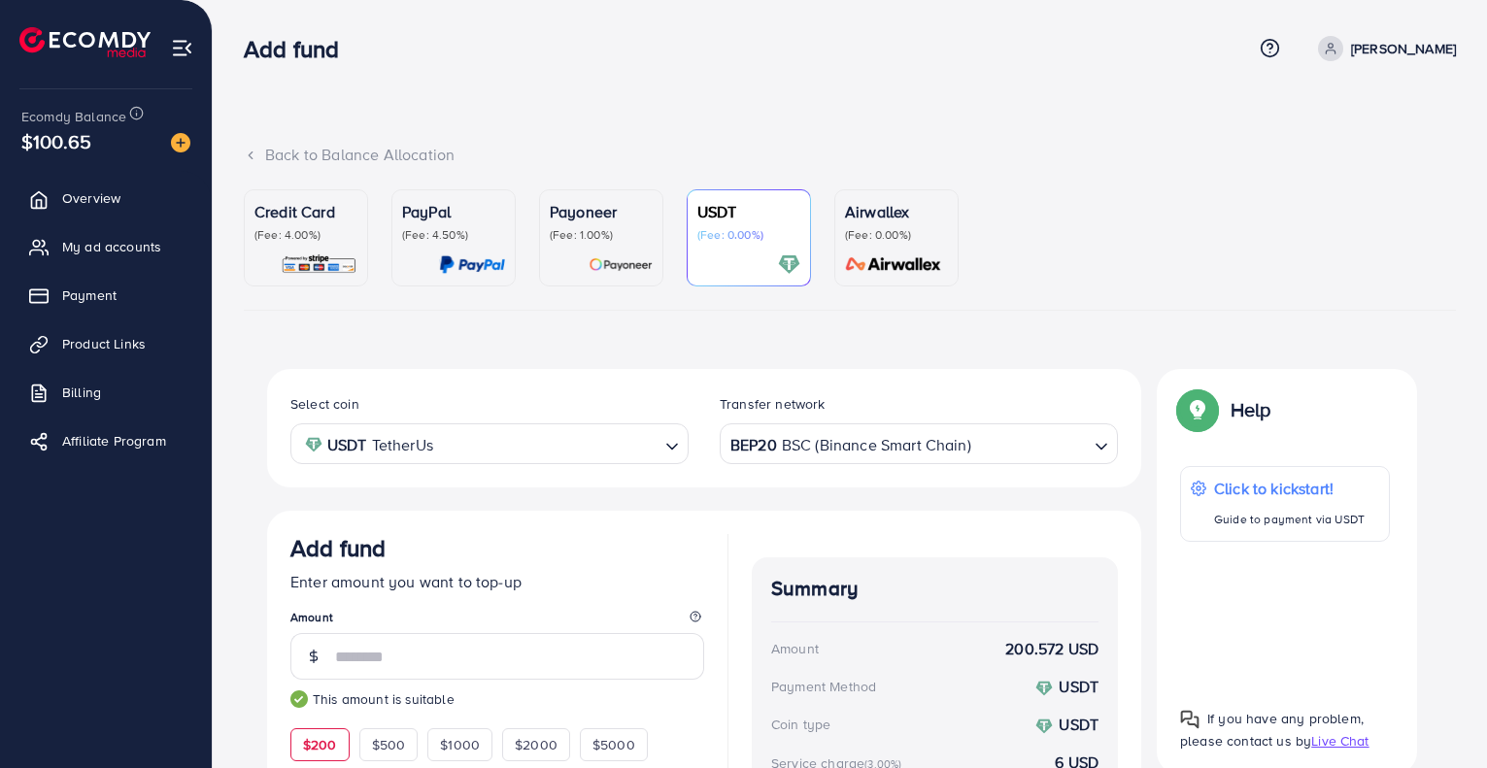  What do you see at coordinates (749, 212) in the screenshot?
I see `p: USDT` at bounding box center [749, 212].